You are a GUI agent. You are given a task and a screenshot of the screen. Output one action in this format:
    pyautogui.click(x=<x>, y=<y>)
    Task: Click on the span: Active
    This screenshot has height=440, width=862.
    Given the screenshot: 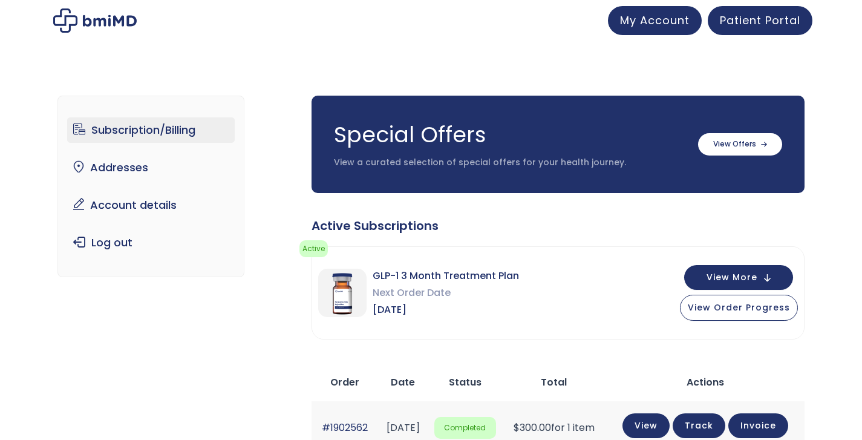 What is the action you would take?
    pyautogui.click(x=313, y=249)
    